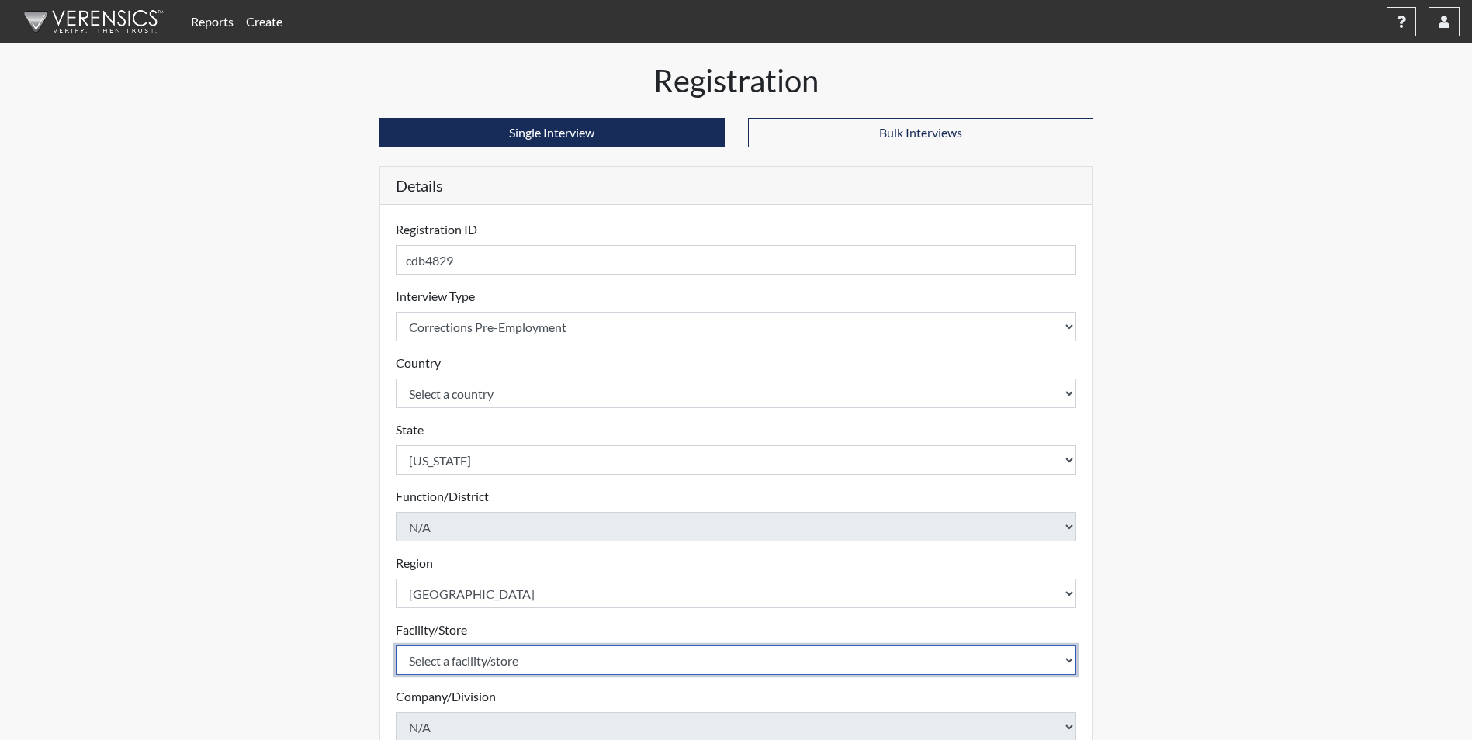 The height and width of the screenshot is (740, 1472). What do you see at coordinates (436, 230) in the screenshot?
I see `label: Registration ID` at bounding box center [436, 230].